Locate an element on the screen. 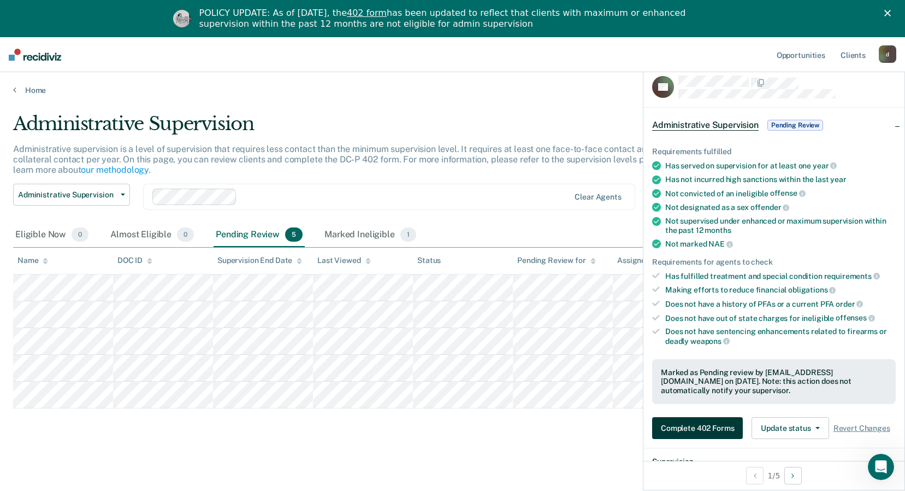 The height and width of the screenshot is (491, 905). span: obligations is located at coordinates (812, 290).